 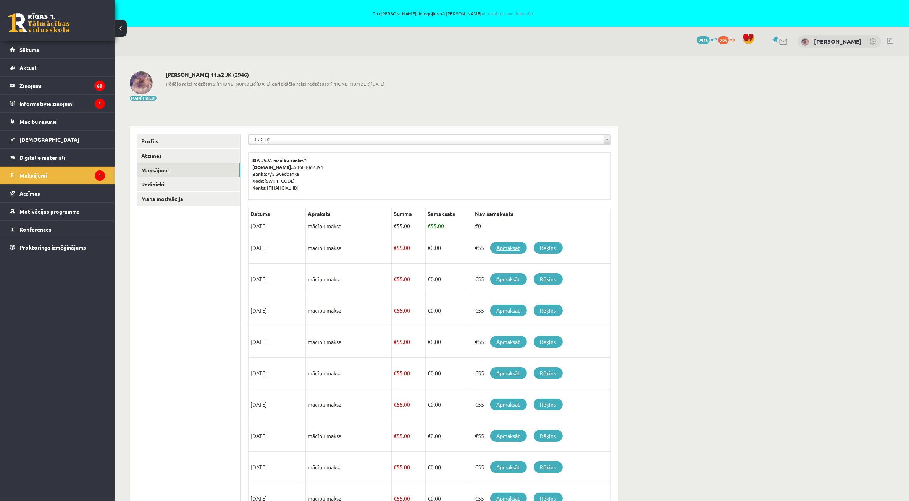 I want to click on a: Informatīvie ziņojumi1, so click(x=57, y=103).